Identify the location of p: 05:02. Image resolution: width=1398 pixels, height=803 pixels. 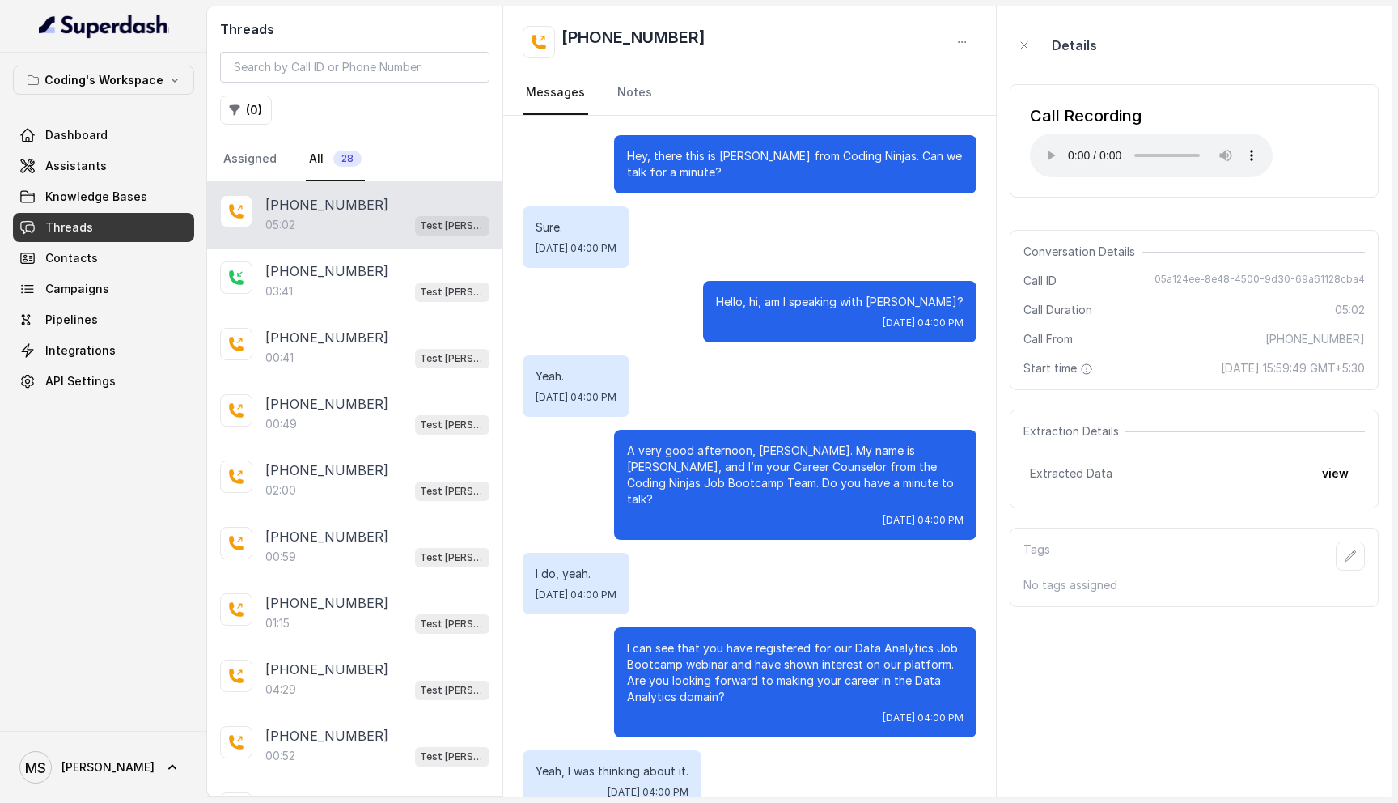
(280, 225).